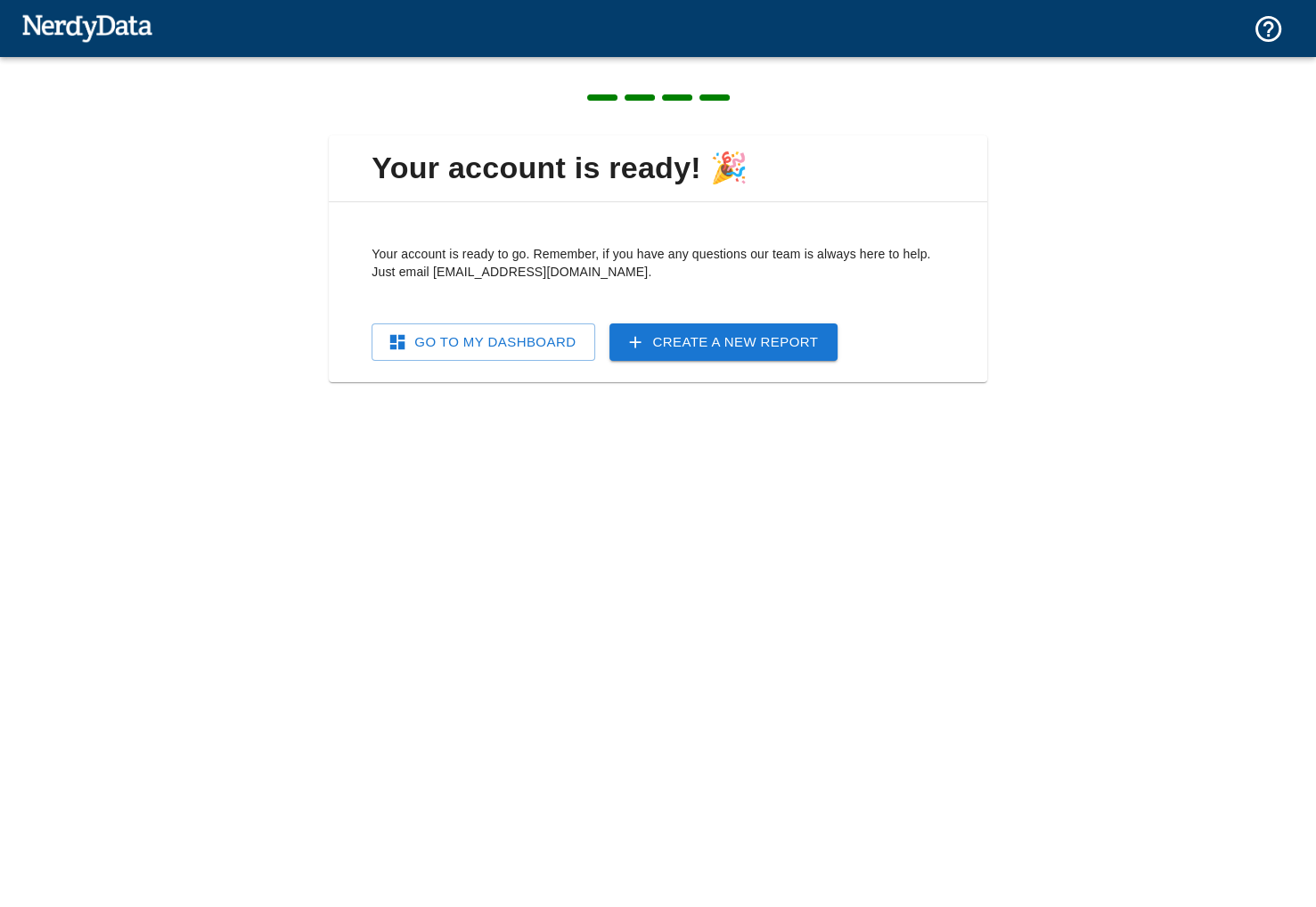  Describe the element at coordinates (657, 263) in the screenshot. I see `p: Your account is ready to go. Remember, if you have any questions our team is always here to help....` at that location.